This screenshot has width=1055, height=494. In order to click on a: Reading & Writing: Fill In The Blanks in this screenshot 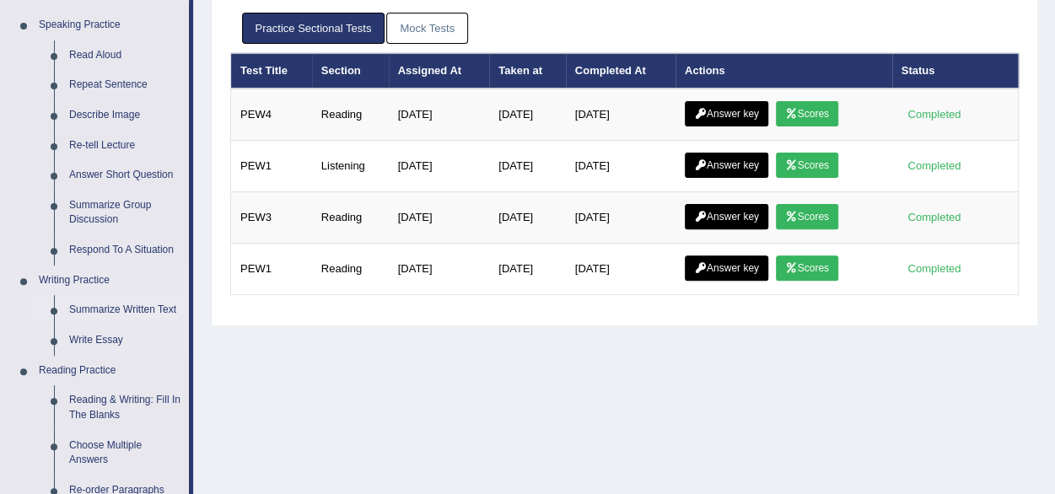, I will do `click(125, 407)`.